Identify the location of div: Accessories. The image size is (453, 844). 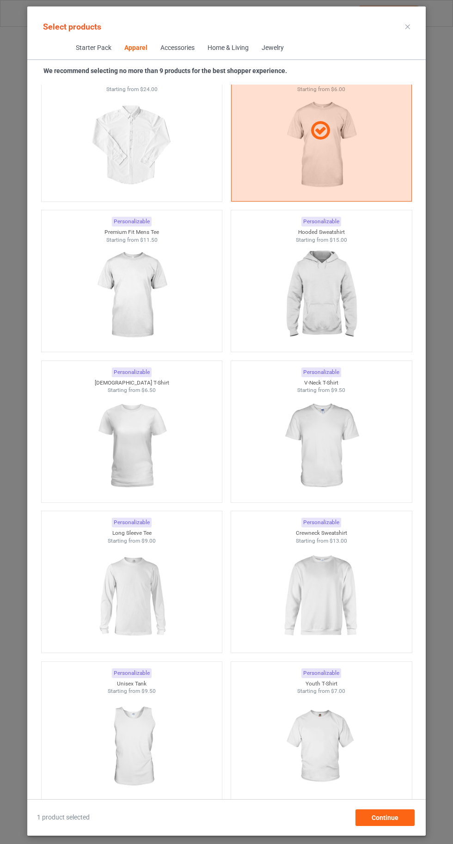
(177, 48).